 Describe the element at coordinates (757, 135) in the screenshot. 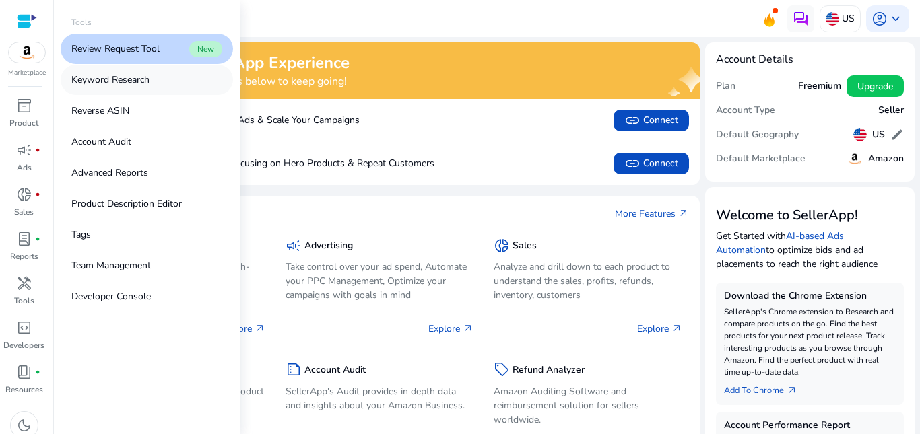

I see `h5: Default Geography` at that location.